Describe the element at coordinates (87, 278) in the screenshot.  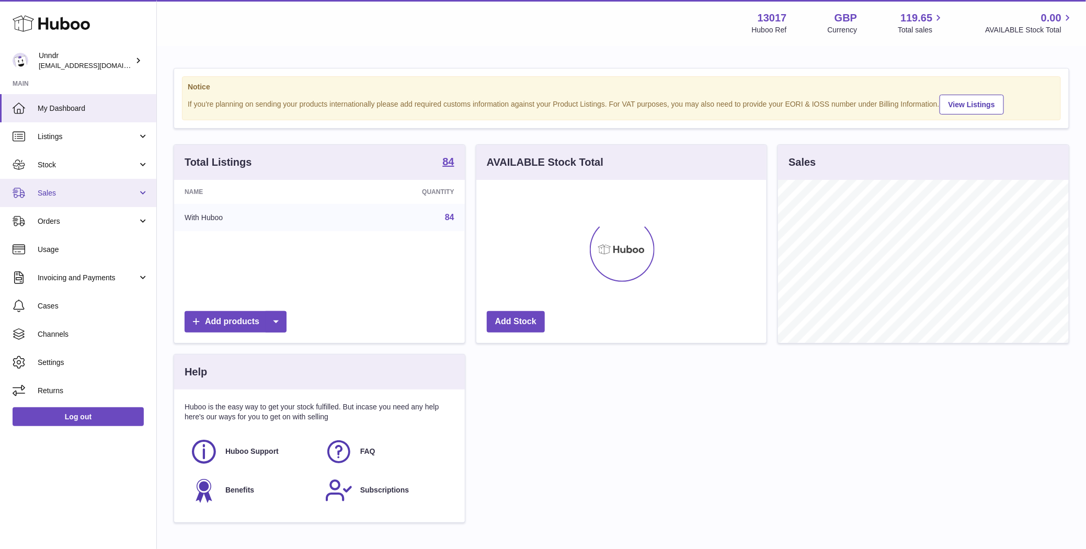
I see `span: Invoicing and Payments` at that location.